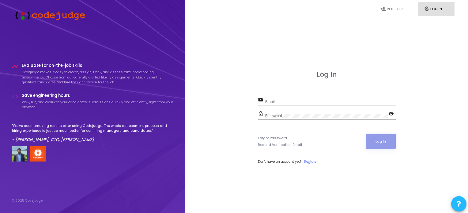 The image size is (468, 213). Describe the element at coordinates (381, 141) in the screenshot. I see `button: Log In` at that location.